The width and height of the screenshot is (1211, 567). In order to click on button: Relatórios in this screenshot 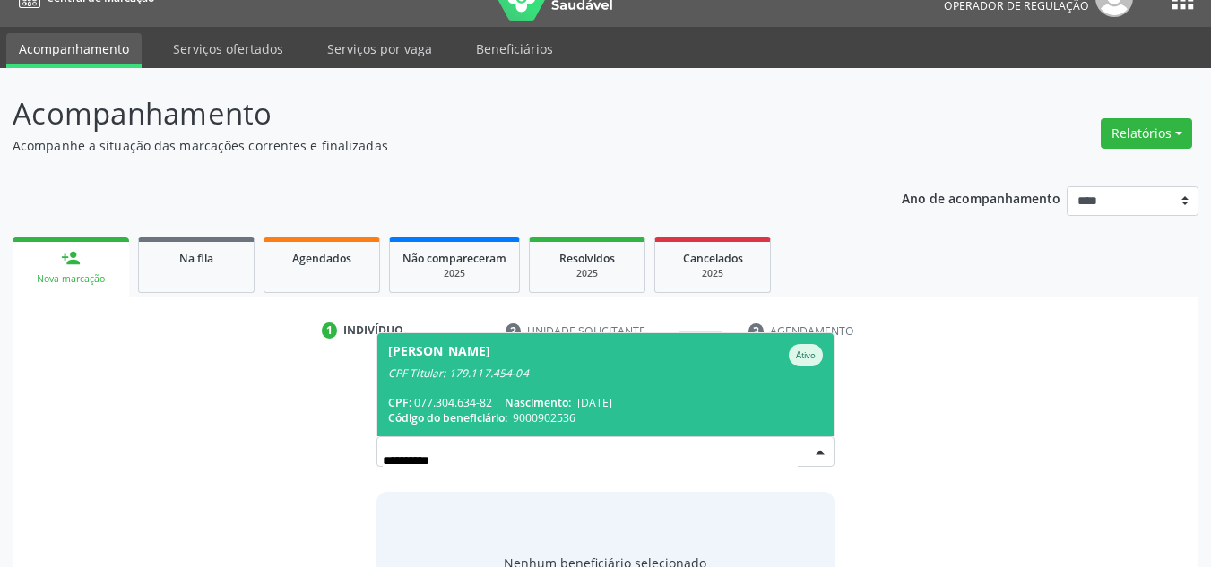, I will do `click(1146, 134)`.